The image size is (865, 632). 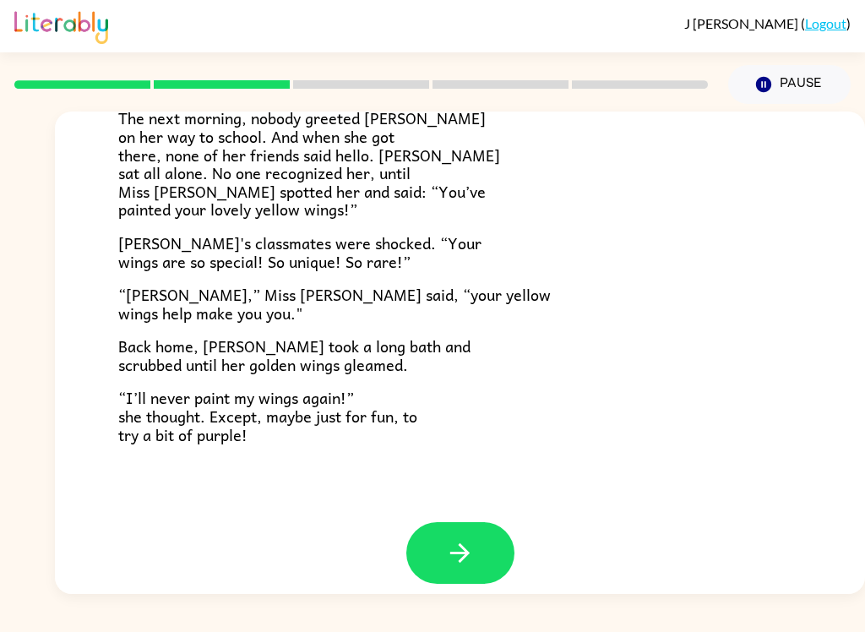 I want to click on img: Literably, so click(x=61, y=25).